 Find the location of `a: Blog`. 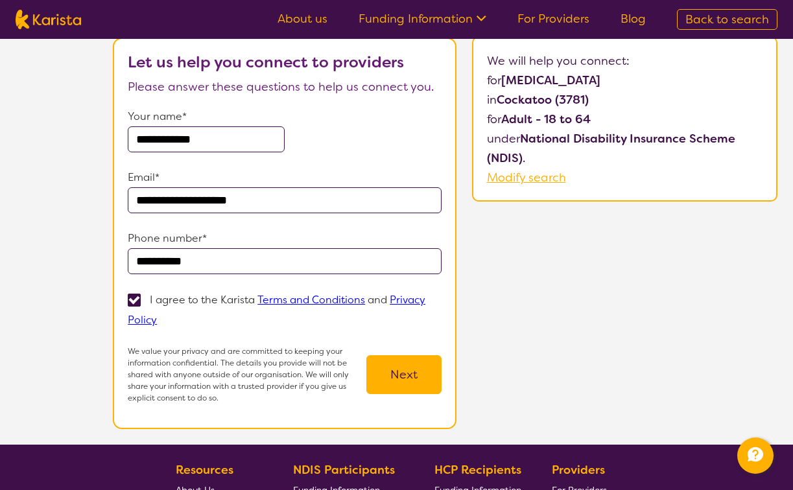

a: Blog is located at coordinates (633, 19).